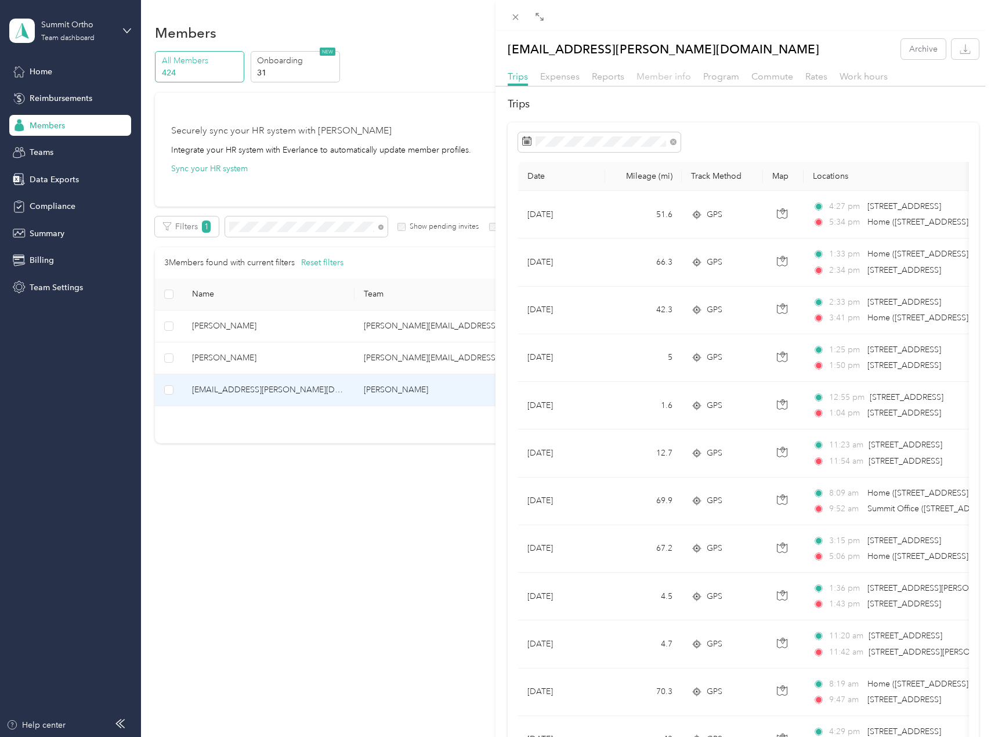  I want to click on span: 3:41 pm, so click(846, 318).